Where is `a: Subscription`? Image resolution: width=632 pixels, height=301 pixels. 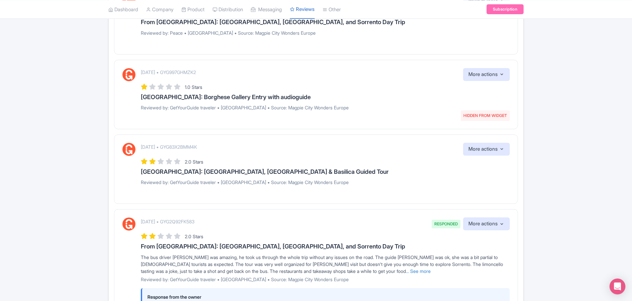 a: Subscription is located at coordinates (505, 9).